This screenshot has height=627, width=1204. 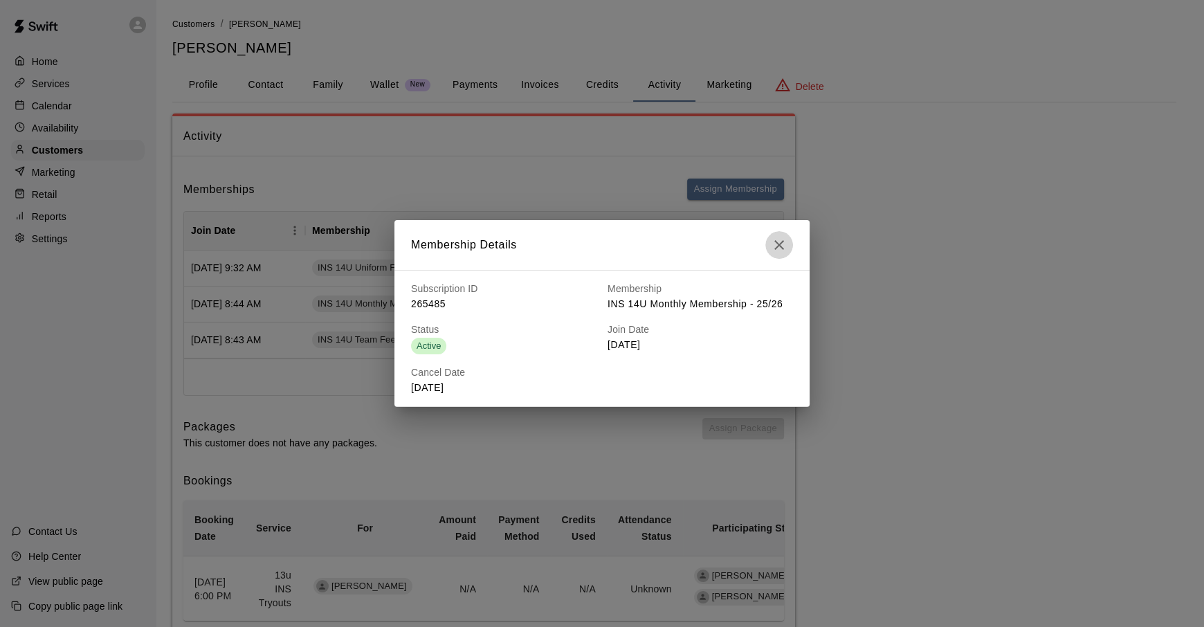 What do you see at coordinates (504, 373) in the screenshot?
I see `h6: Cancel Date` at bounding box center [504, 373].